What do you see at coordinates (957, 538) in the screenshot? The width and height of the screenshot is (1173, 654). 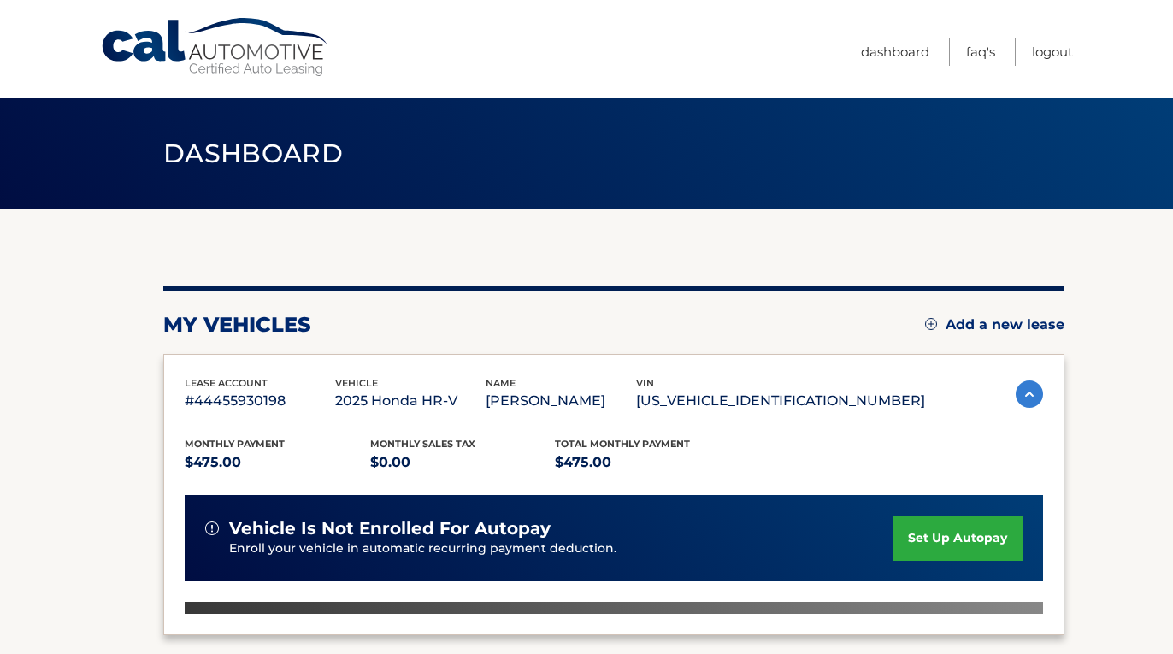 I see `a: set up autopay` at bounding box center [957, 538].